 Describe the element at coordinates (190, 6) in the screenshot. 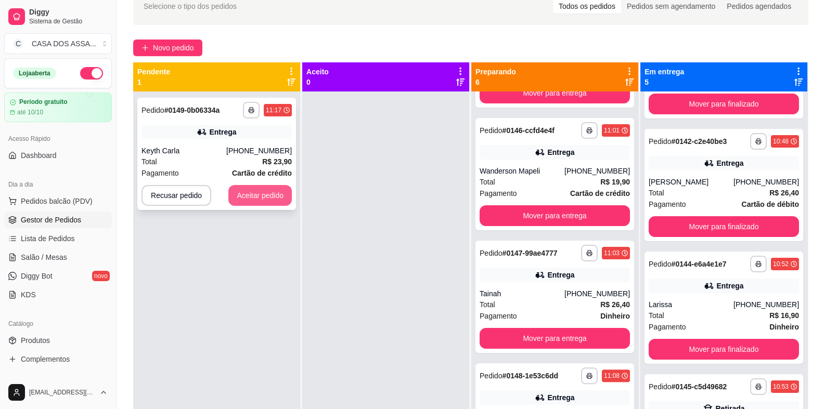

I see `span: Selecione o tipo dos pedidos` at that location.